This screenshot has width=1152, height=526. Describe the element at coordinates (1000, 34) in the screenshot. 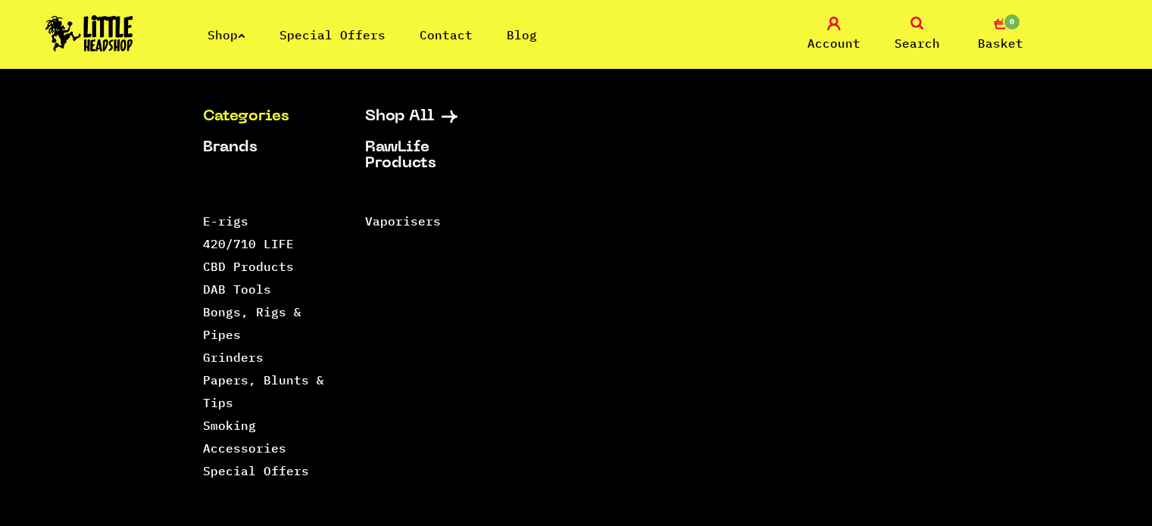

I see `a: 0 Basket` at that location.